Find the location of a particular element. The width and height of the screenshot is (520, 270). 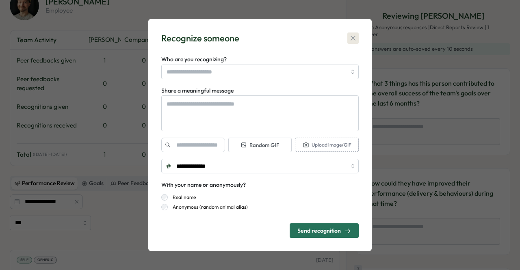

button: Random GIF is located at coordinates (260, 145).